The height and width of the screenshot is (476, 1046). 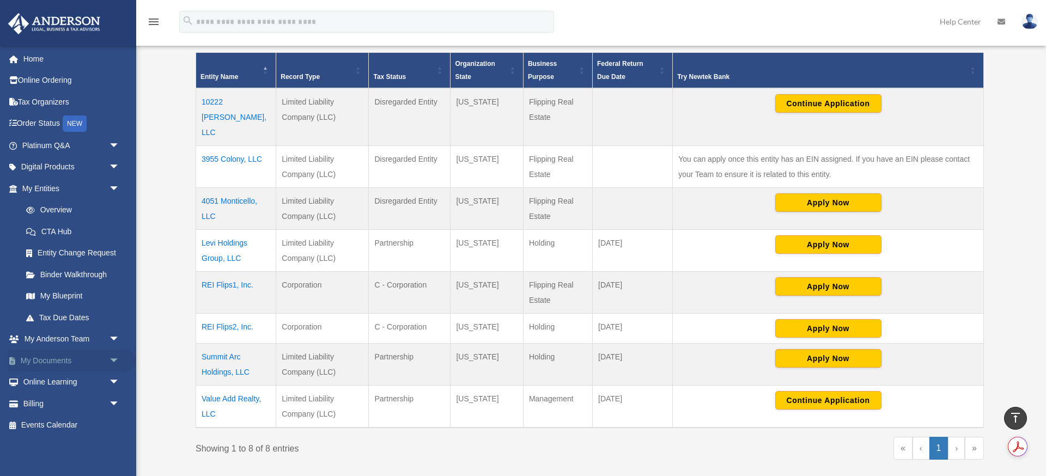 What do you see at coordinates (390, 77) in the screenshot?
I see `span: Tax Status` at bounding box center [390, 77].